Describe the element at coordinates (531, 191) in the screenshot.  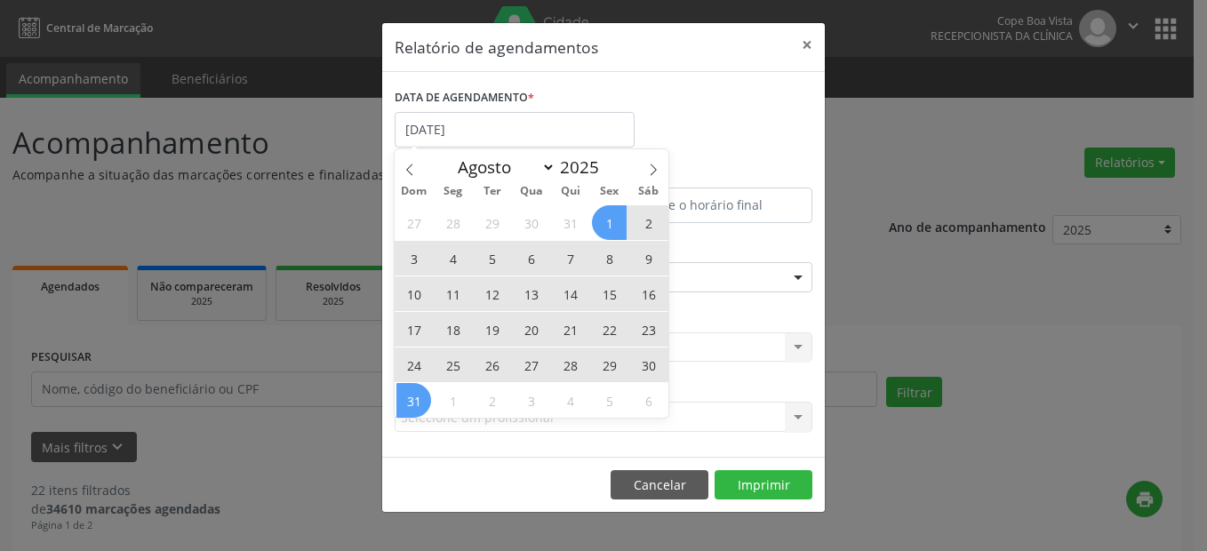
I see `span: Qua` at that location.